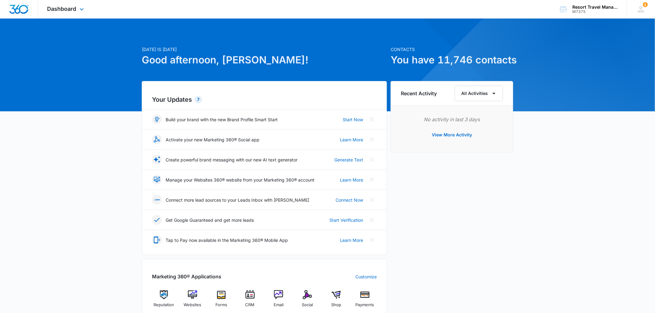 The width and height of the screenshot is (655, 313). I want to click on a: Customize, so click(366, 277).